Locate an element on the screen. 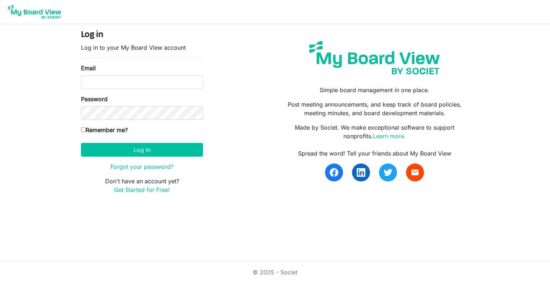 The image size is (550, 283). input: Remember me? is located at coordinates (83, 129).